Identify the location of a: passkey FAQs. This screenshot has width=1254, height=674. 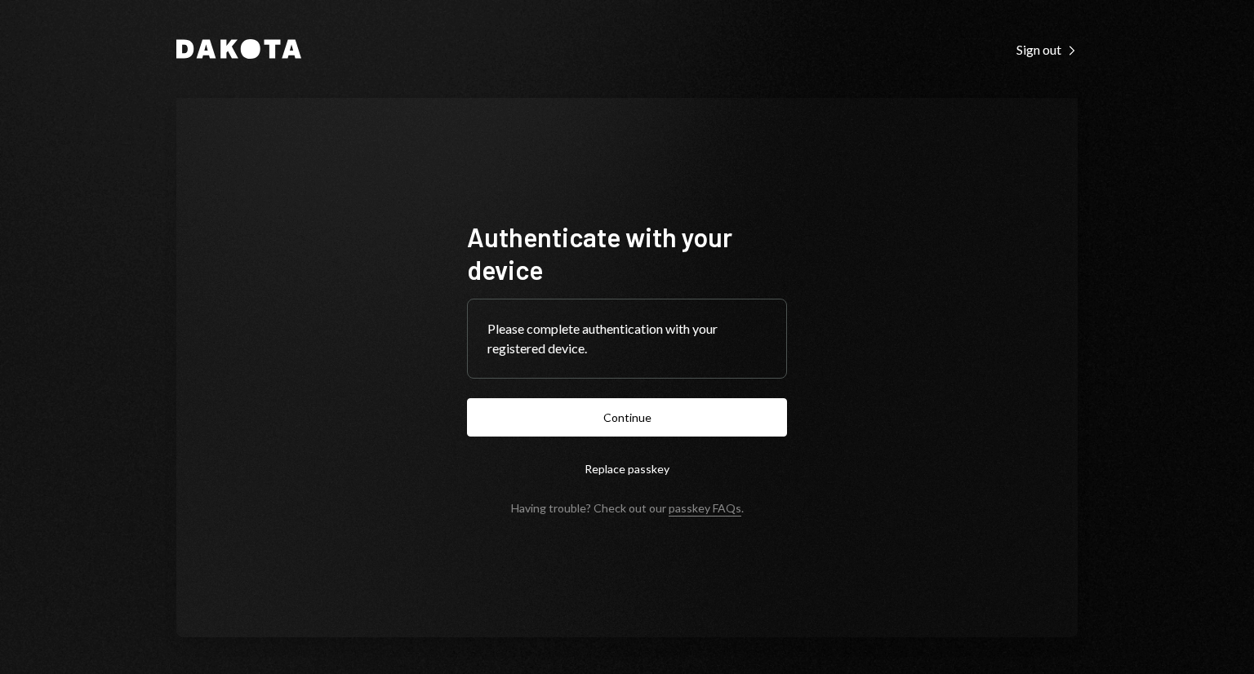
(705, 509).